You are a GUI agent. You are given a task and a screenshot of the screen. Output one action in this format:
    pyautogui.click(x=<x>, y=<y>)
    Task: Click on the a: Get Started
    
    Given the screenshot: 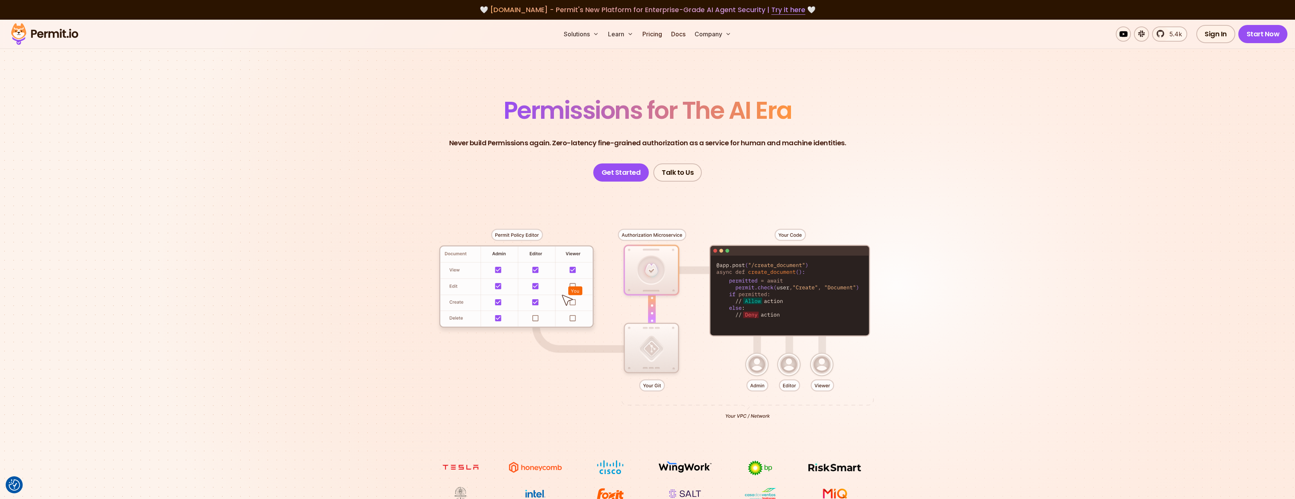 What is the action you would take?
    pyautogui.click(x=621, y=172)
    